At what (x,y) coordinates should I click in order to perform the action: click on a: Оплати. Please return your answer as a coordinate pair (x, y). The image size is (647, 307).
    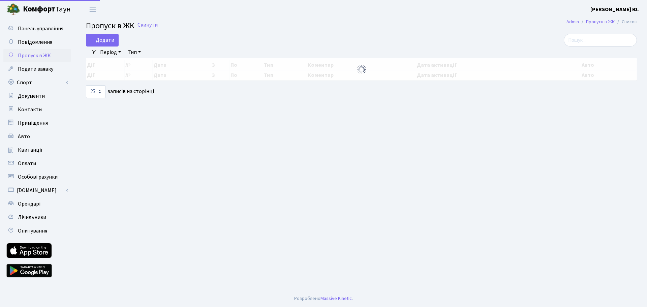
    Looking at the image, I should click on (37, 163).